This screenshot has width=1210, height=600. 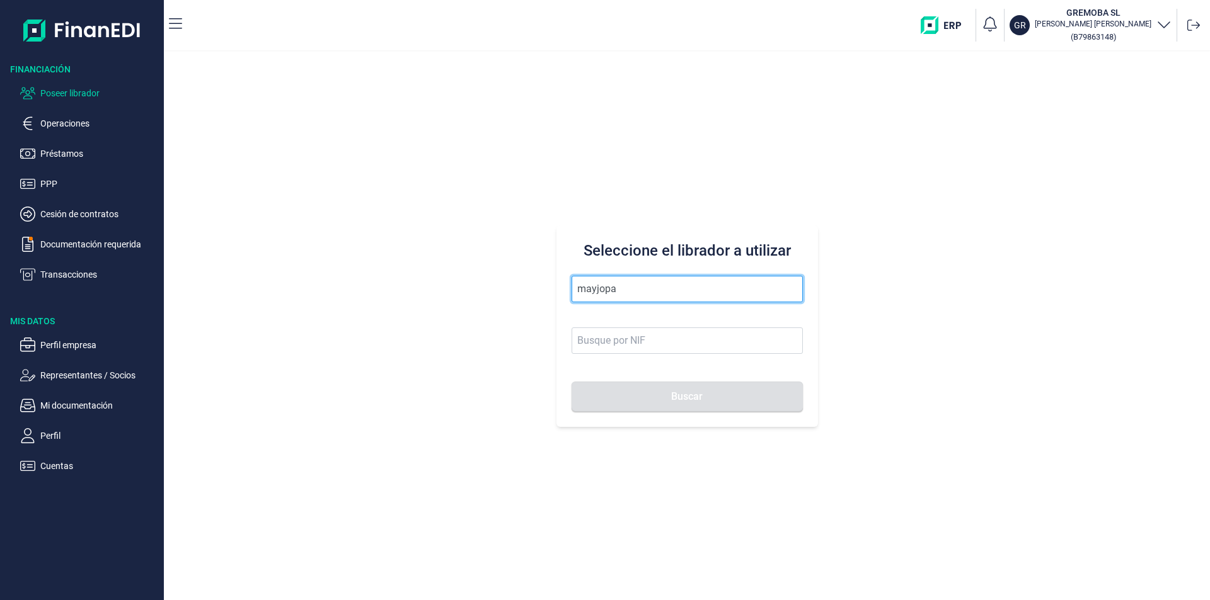 What do you see at coordinates (100, 375) in the screenshot?
I see `p: Representantes / Socios` at bounding box center [100, 375].